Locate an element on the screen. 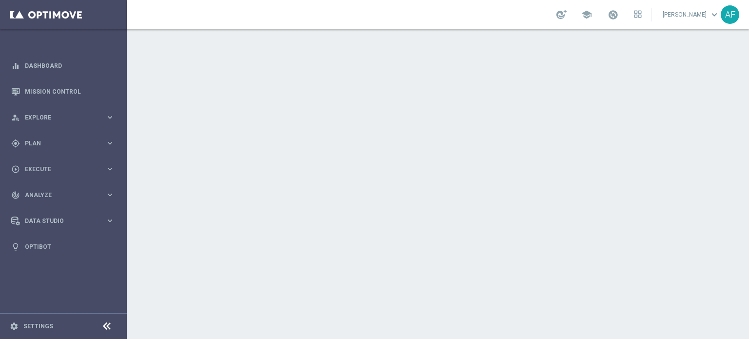  div: track_changes Analyze keyboard_arrow_right is located at coordinates (63, 195).